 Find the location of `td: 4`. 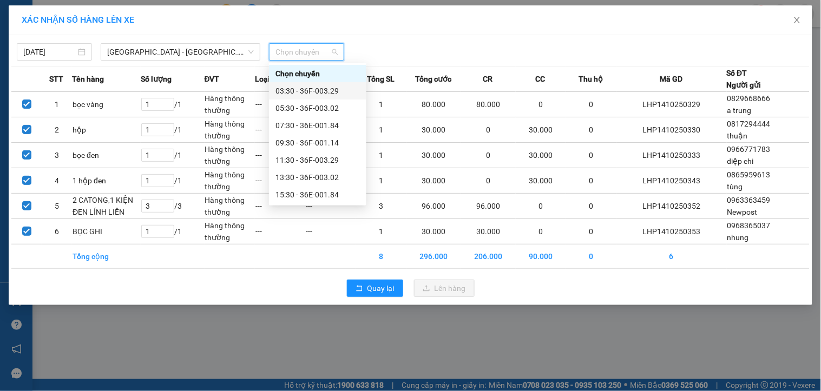

td: 4 is located at coordinates (57, 181).